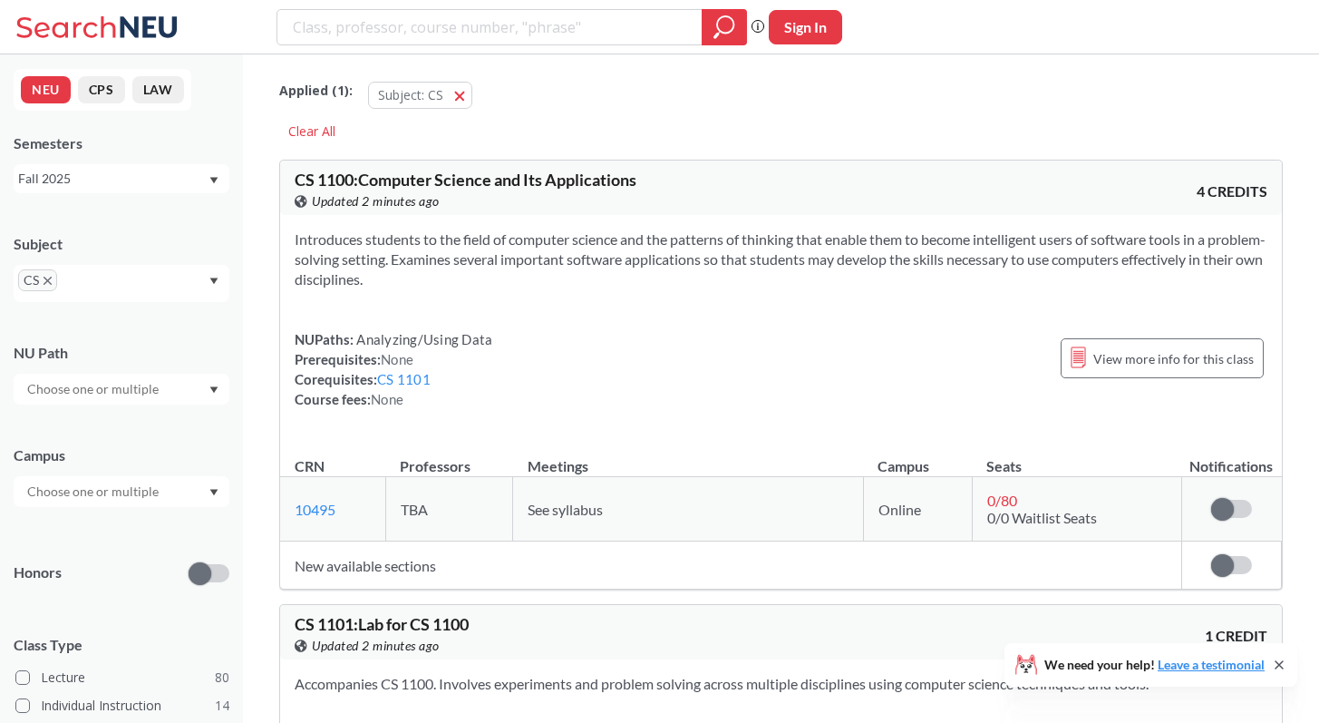 This screenshot has height=723, width=1319. I want to click on div: Semesters, so click(121, 143).